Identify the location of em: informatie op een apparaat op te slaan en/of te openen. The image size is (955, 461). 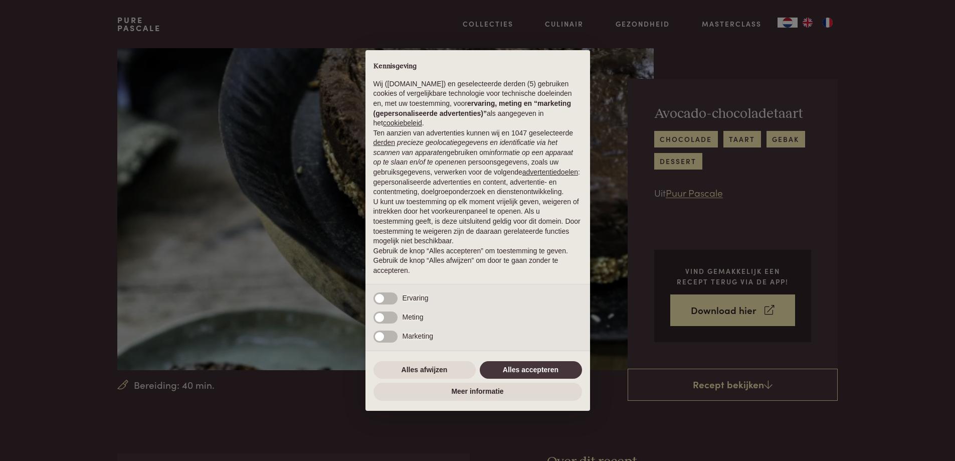
(473, 157).